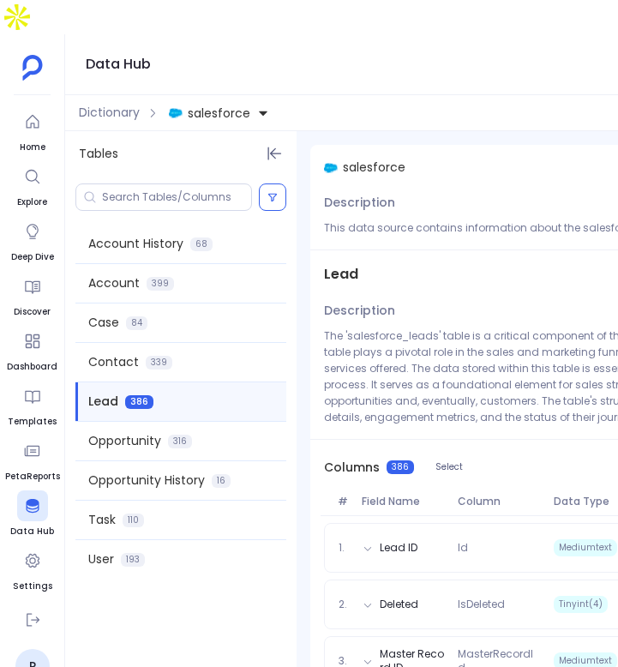 Image resolution: width=618 pixels, height=667 pixels. What do you see at coordinates (33, 586) in the screenshot?
I see `span: Settings` at bounding box center [33, 586].